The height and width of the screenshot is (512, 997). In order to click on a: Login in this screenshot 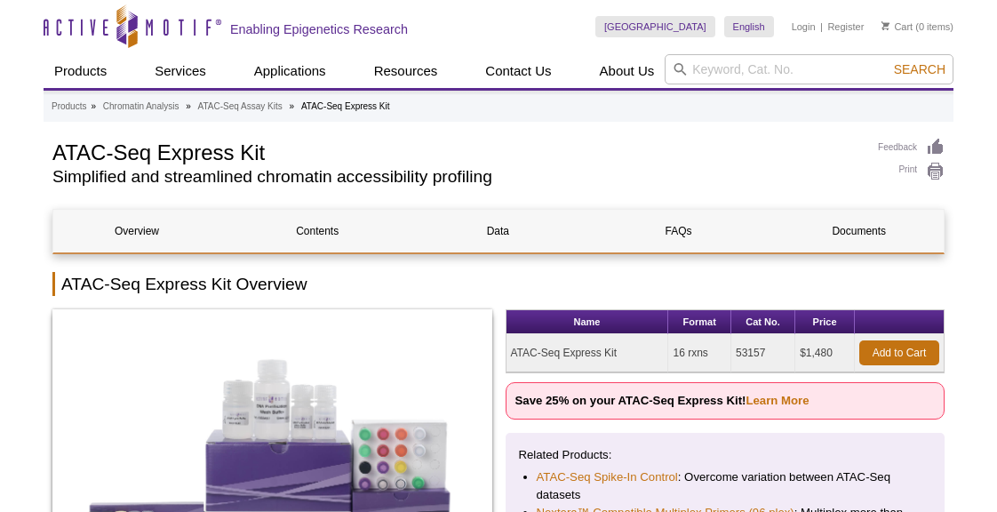, I will do `click(803, 27)`.